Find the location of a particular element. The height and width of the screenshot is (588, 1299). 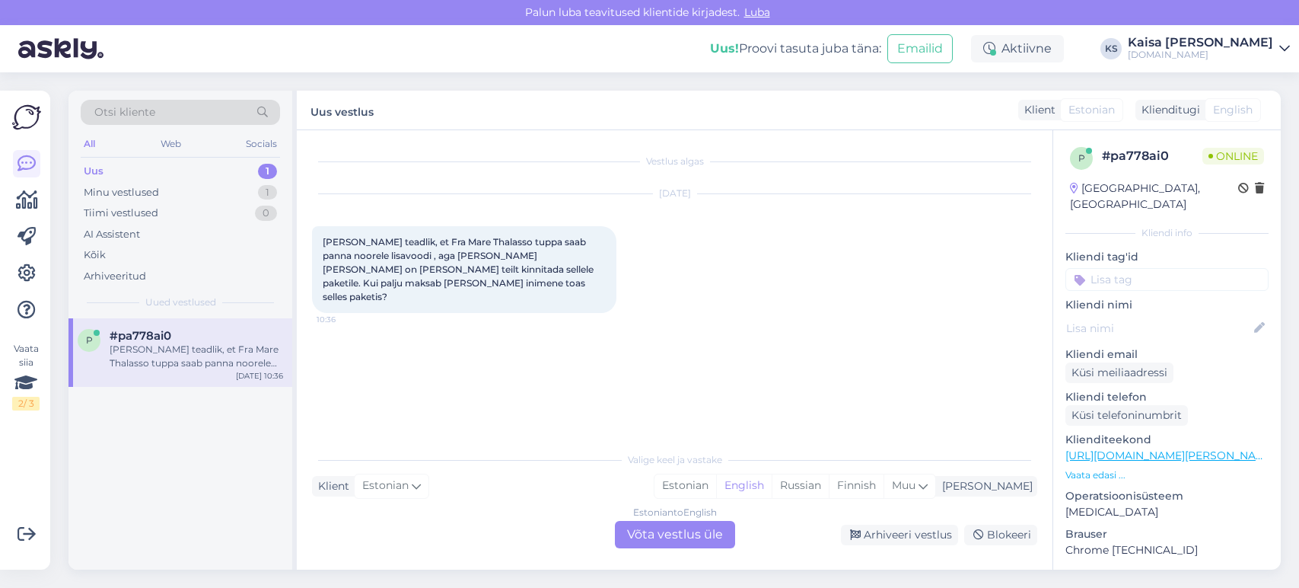

div: 0 is located at coordinates (266, 213).